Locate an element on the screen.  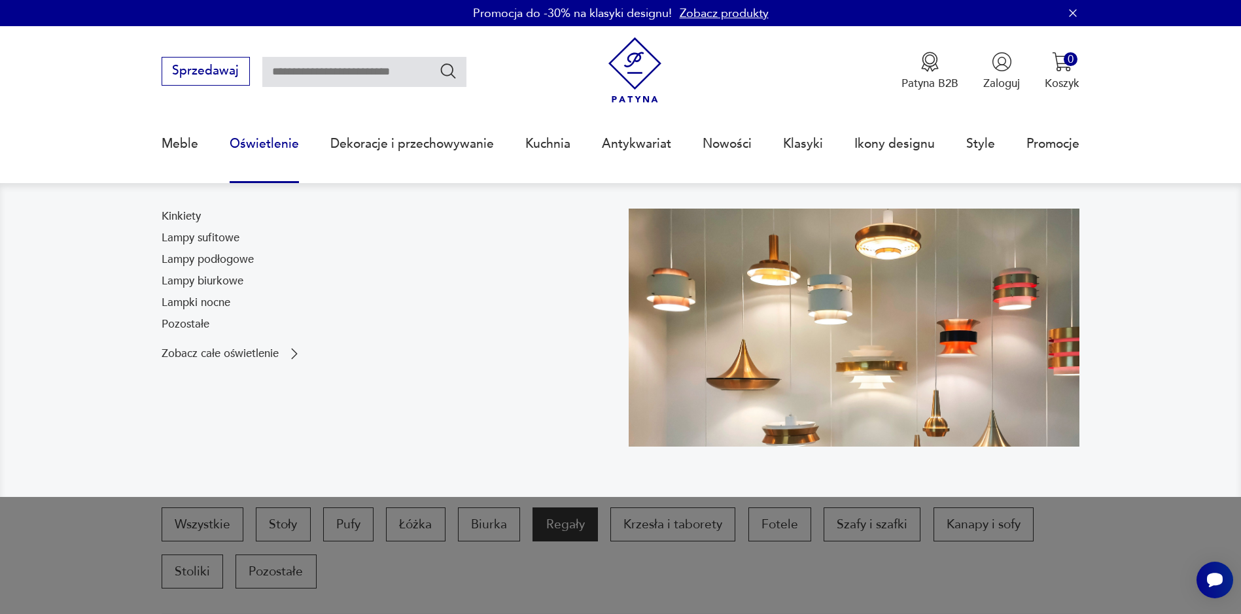
a: Promocje is located at coordinates (1053, 144).